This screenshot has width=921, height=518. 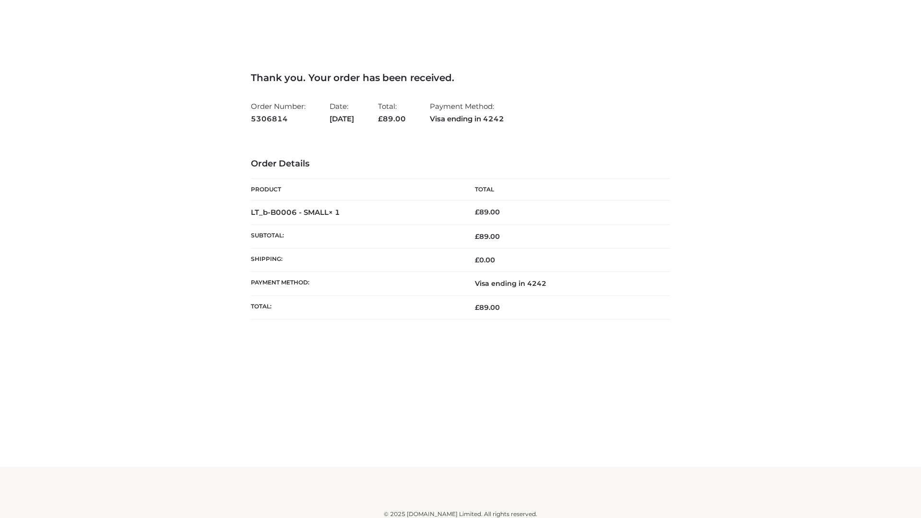 What do you see at coordinates (460, 78) in the screenshot?
I see `h3: Thank you. Your order has been received.` at bounding box center [460, 78].